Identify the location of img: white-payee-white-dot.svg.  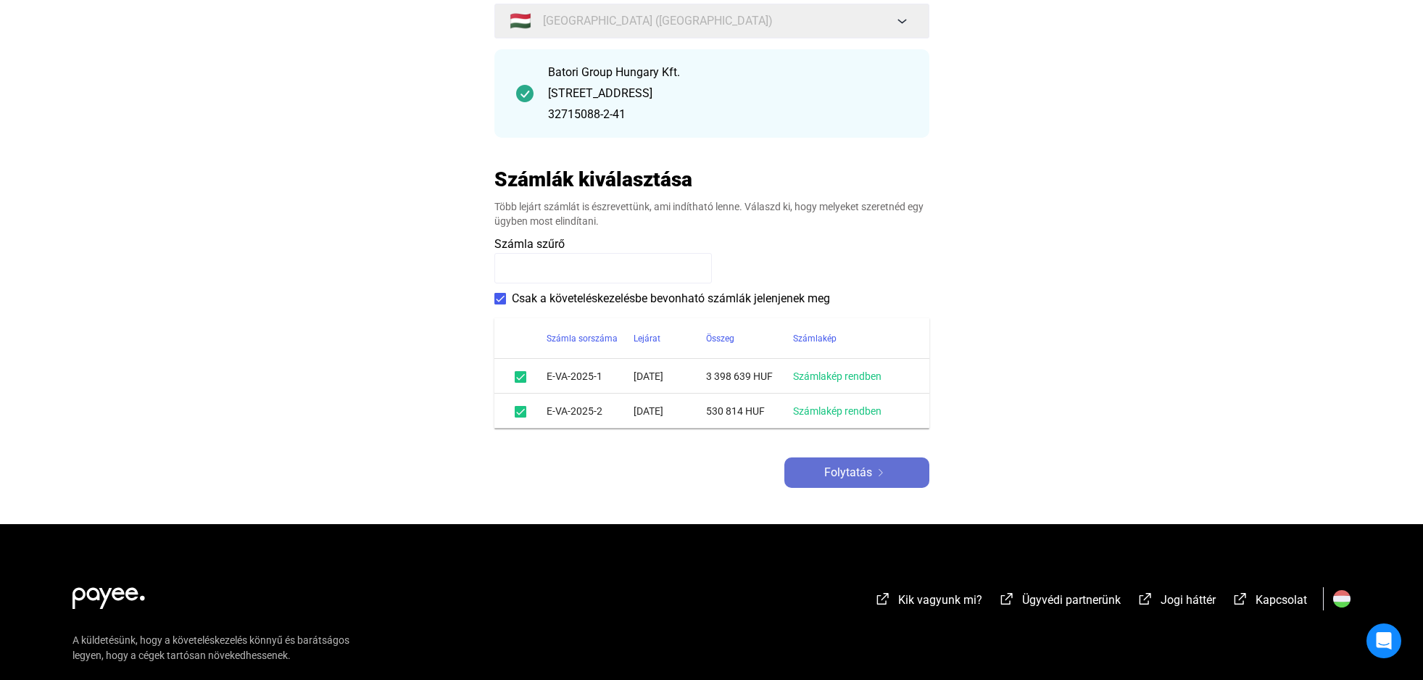
(109, 594).